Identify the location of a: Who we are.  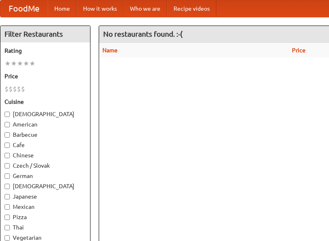
(145, 9).